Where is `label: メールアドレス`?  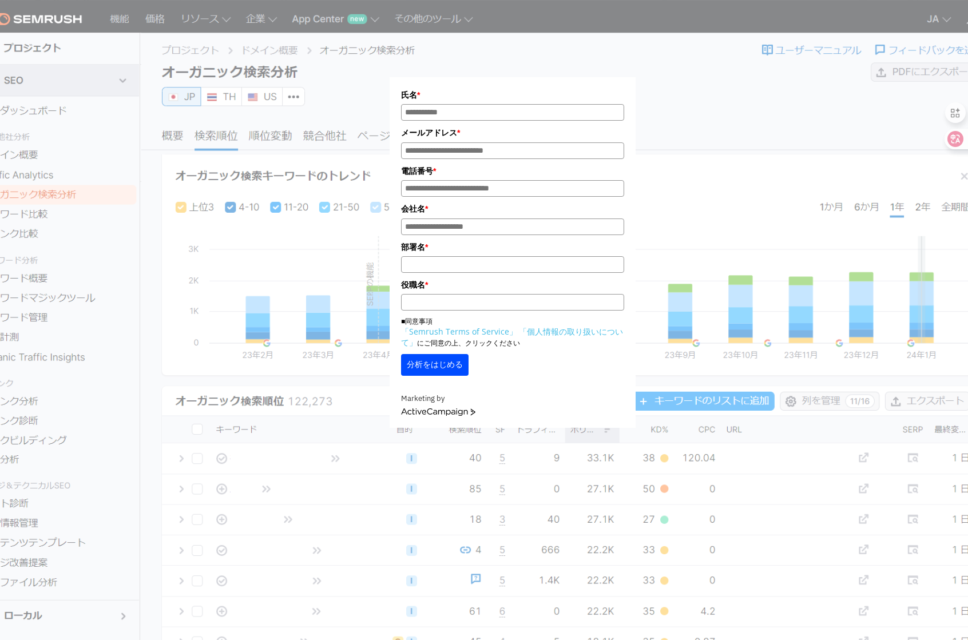 label: メールアドレス is located at coordinates (512, 133).